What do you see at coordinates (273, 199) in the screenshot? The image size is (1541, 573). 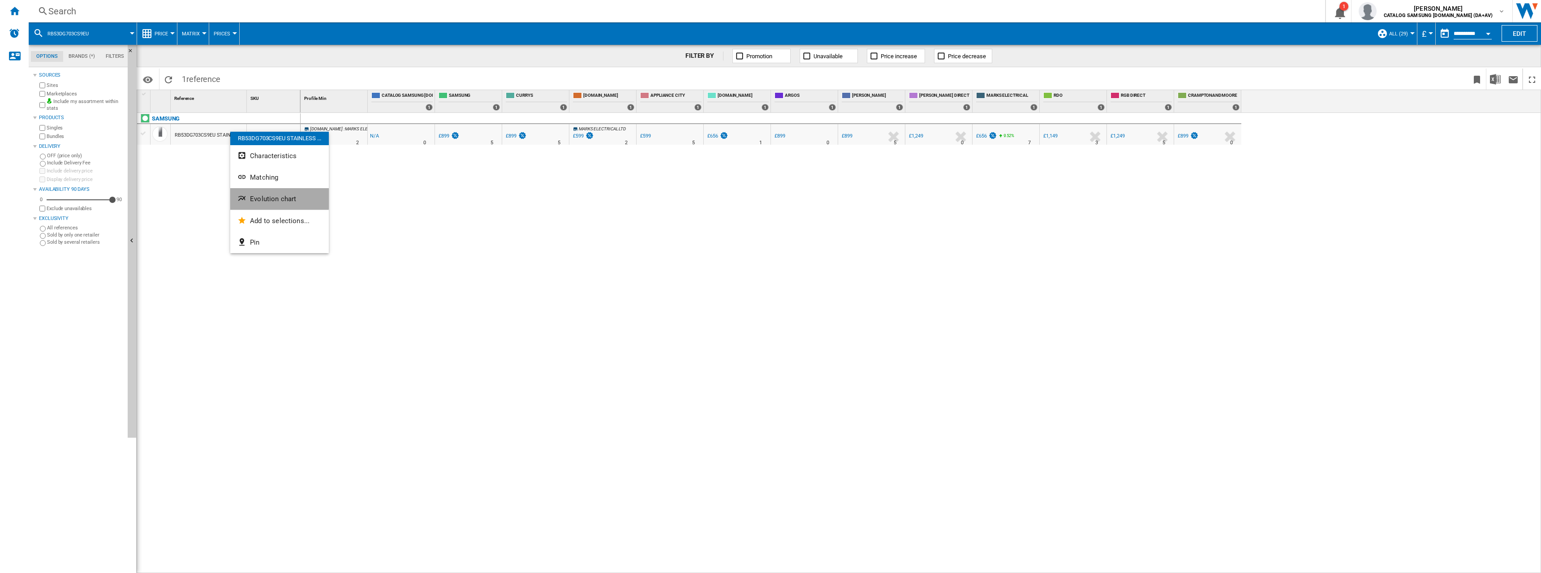 I see `span: Evolution chart` at bounding box center [273, 199].